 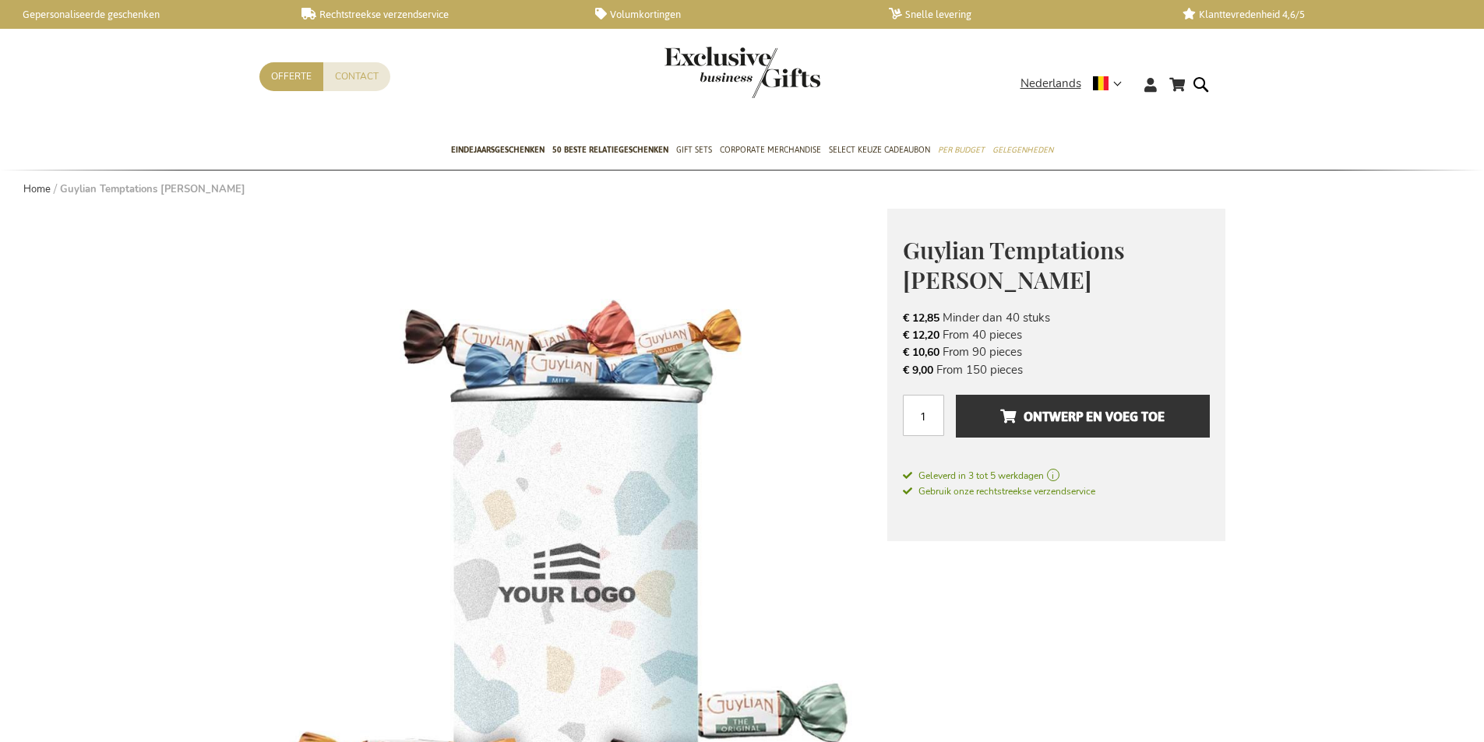 What do you see at coordinates (1316, 14) in the screenshot?
I see `a: Klanttevredenheid 4,6/5` at bounding box center [1316, 14].